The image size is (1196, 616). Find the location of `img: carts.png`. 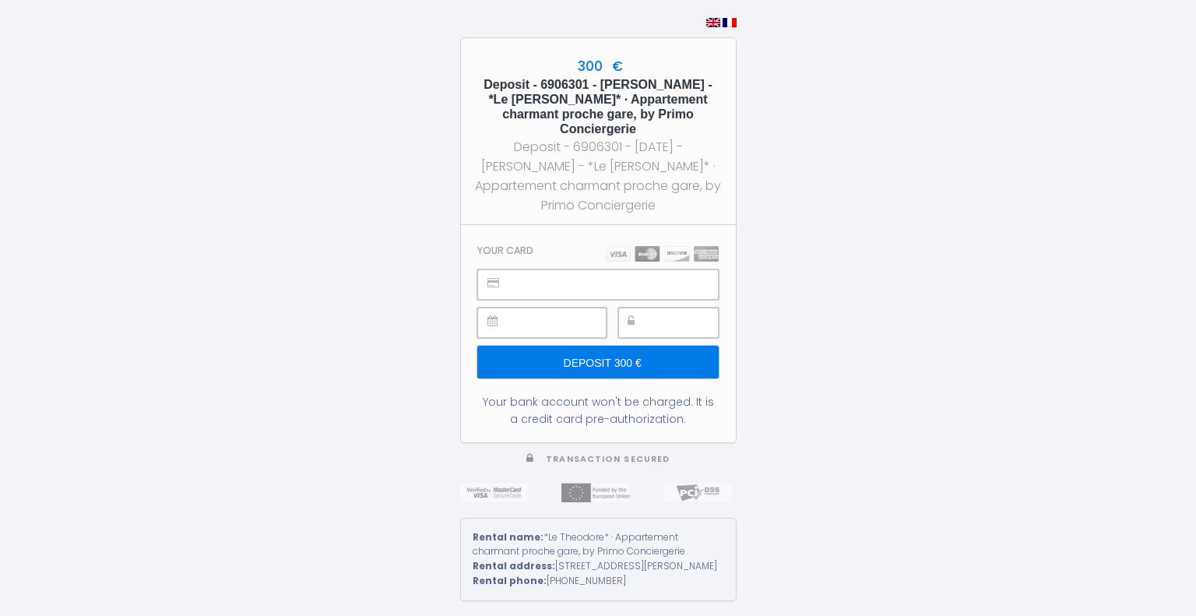

img: carts.png is located at coordinates (662, 254).